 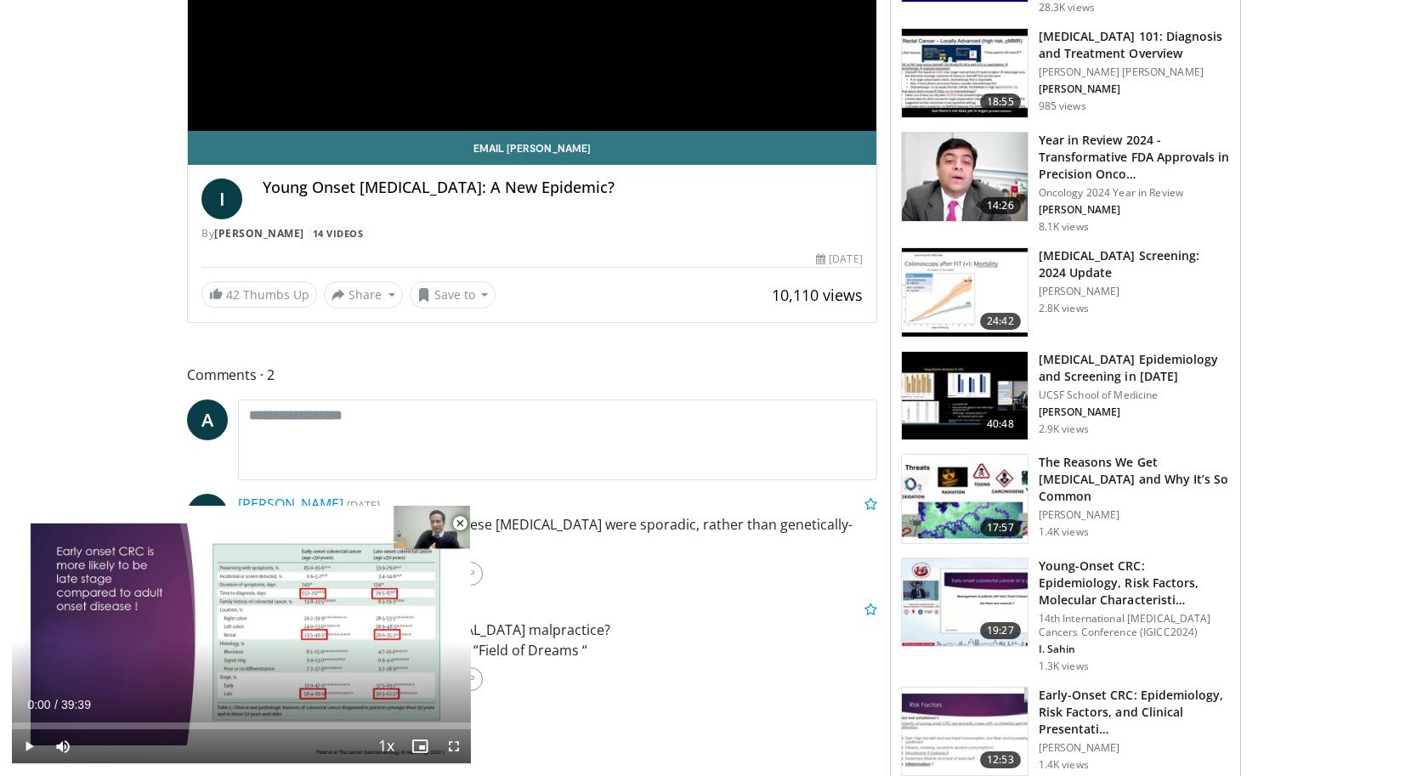 What do you see at coordinates (1134, 650) in the screenshot?
I see `p: I. Sahin` at bounding box center [1134, 650].